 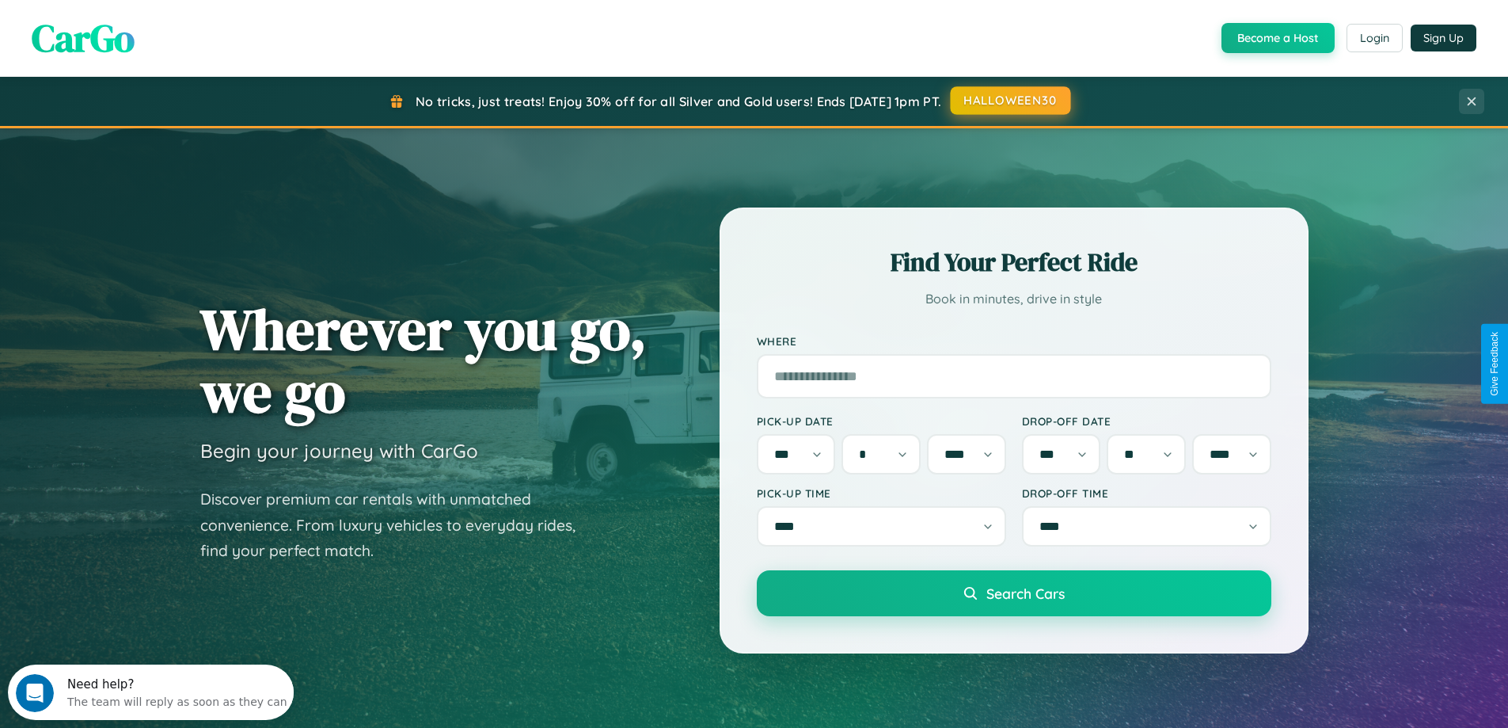 What do you see at coordinates (881, 420) in the screenshot?
I see `label: Pick-up Date` at bounding box center [881, 420].